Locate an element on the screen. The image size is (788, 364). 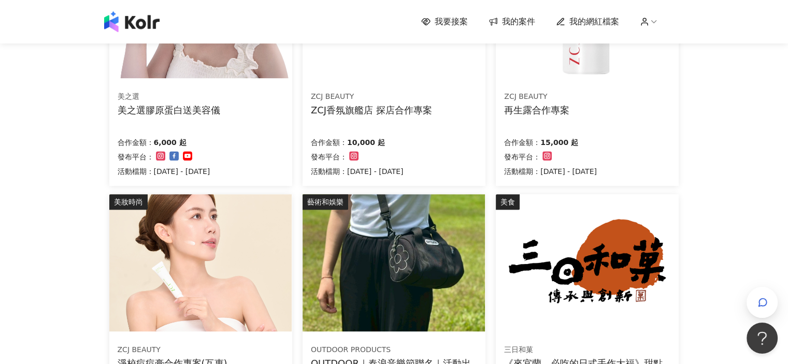
a: 我的網紅檔案 is located at coordinates (588, 22).